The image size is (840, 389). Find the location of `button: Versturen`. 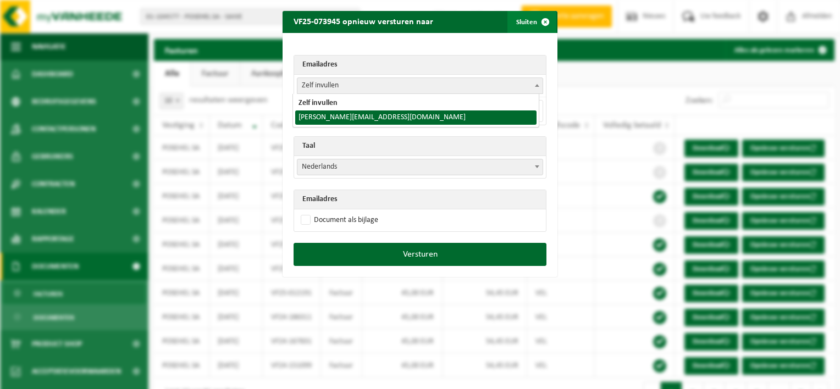

button: Versturen is located at coordinates (420, 254).